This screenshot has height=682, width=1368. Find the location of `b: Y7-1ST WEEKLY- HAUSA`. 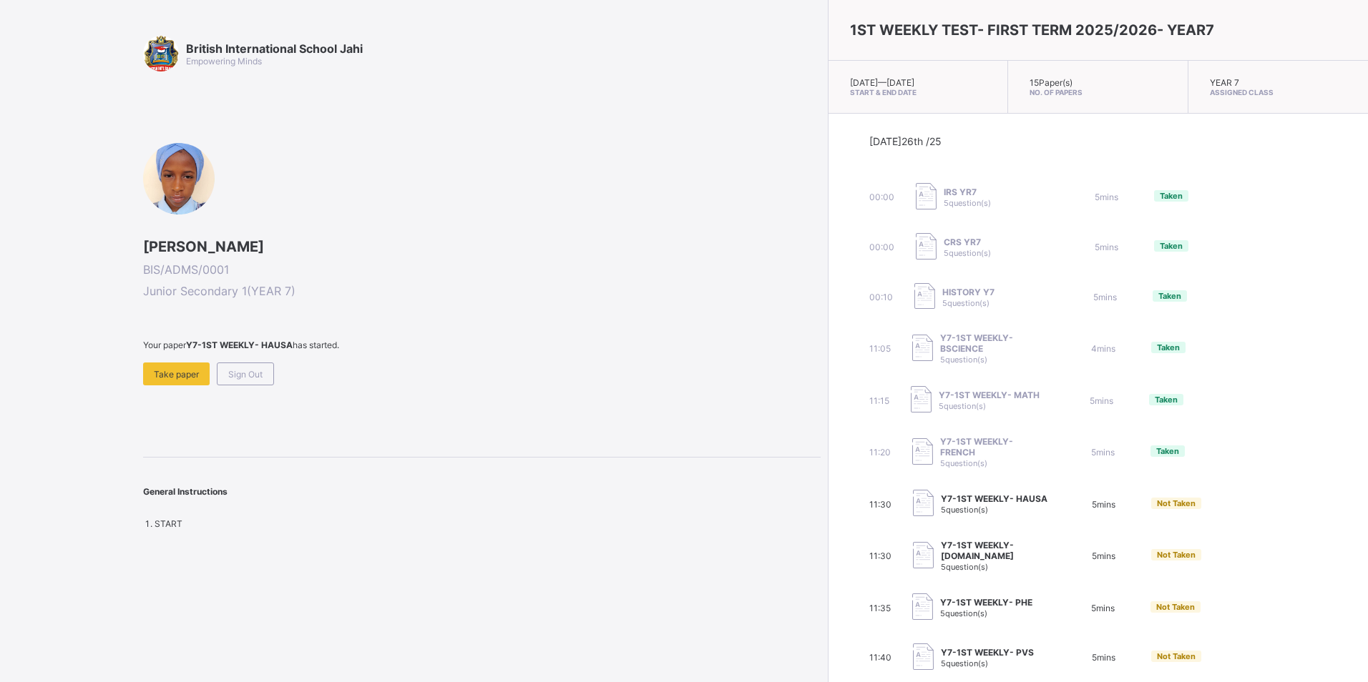

b: Y7-1ST WEEKLY- HAUSA is located at coordinates (239, 345).